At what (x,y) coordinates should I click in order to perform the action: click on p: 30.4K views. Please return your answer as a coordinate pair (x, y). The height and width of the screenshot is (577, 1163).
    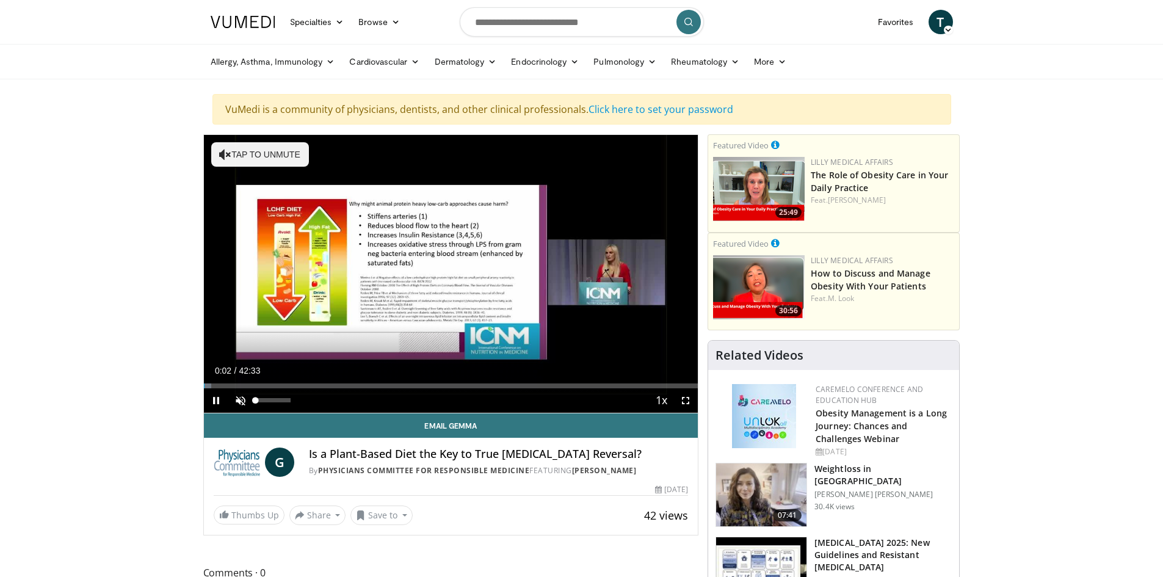
    Looking at the image, I should click on (834, 507).